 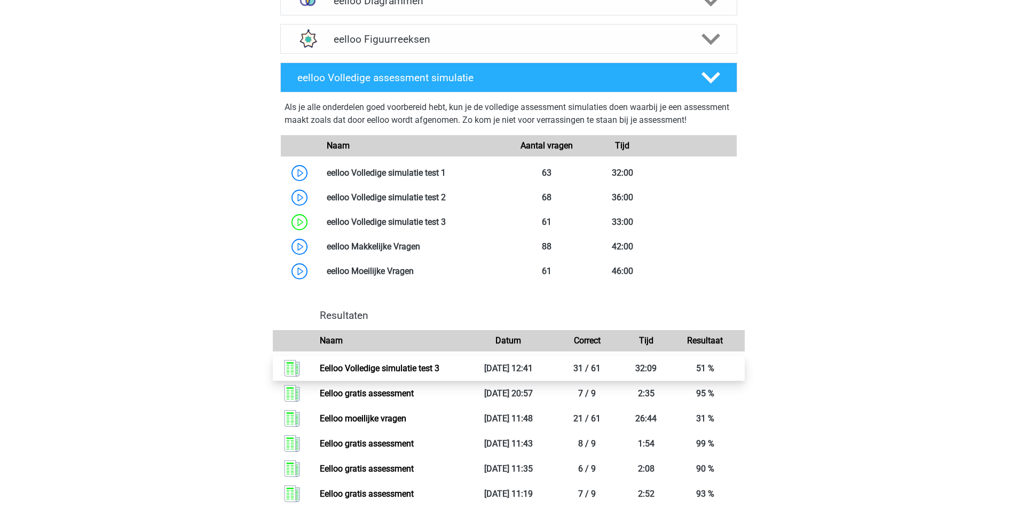 What do you see at coordinates (509, 39) in the screenshot?
I see `a: figuurreeksen eelloo Figuurreeksen` at bounding box center [509, 39].